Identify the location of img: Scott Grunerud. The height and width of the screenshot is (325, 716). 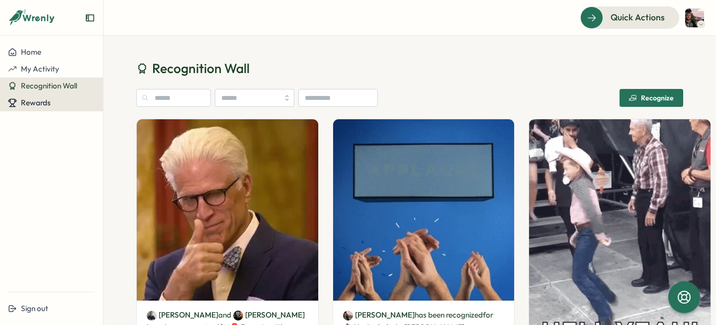
(152, 316).